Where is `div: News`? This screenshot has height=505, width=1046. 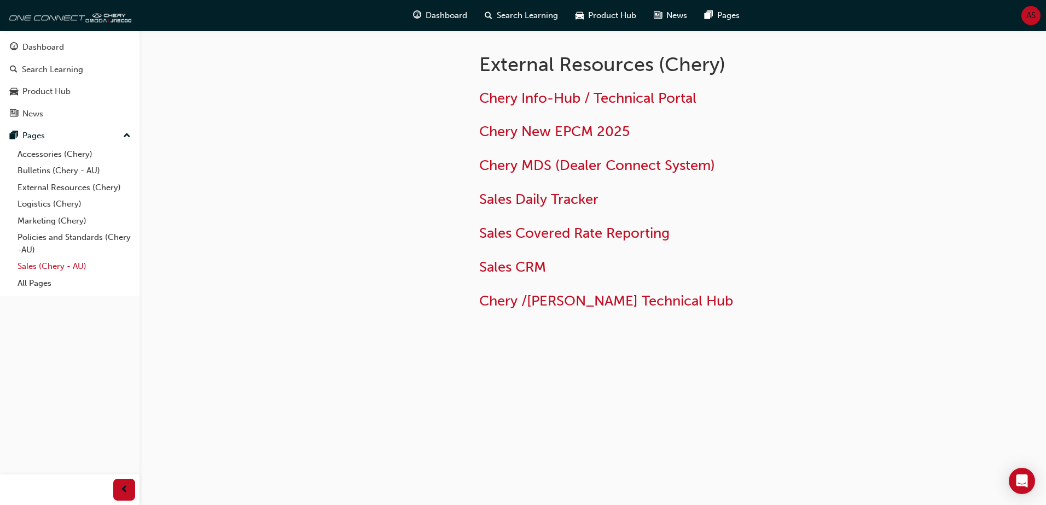 div: News is located at coordinates (33, 114).